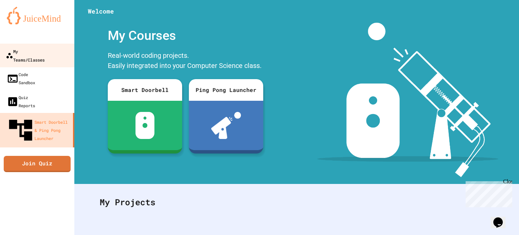 This screenshot has height=235, width=519. What do you see at coordinates (145, 90) in the screenshot?
I see `div: Smart Doorbell` at bounding box center [145, 90].